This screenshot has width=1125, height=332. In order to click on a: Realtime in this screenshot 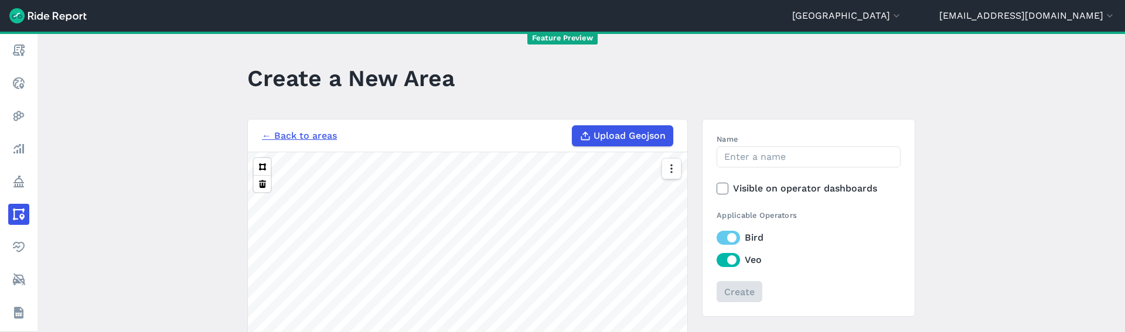, I will do `click(19, 83)`.